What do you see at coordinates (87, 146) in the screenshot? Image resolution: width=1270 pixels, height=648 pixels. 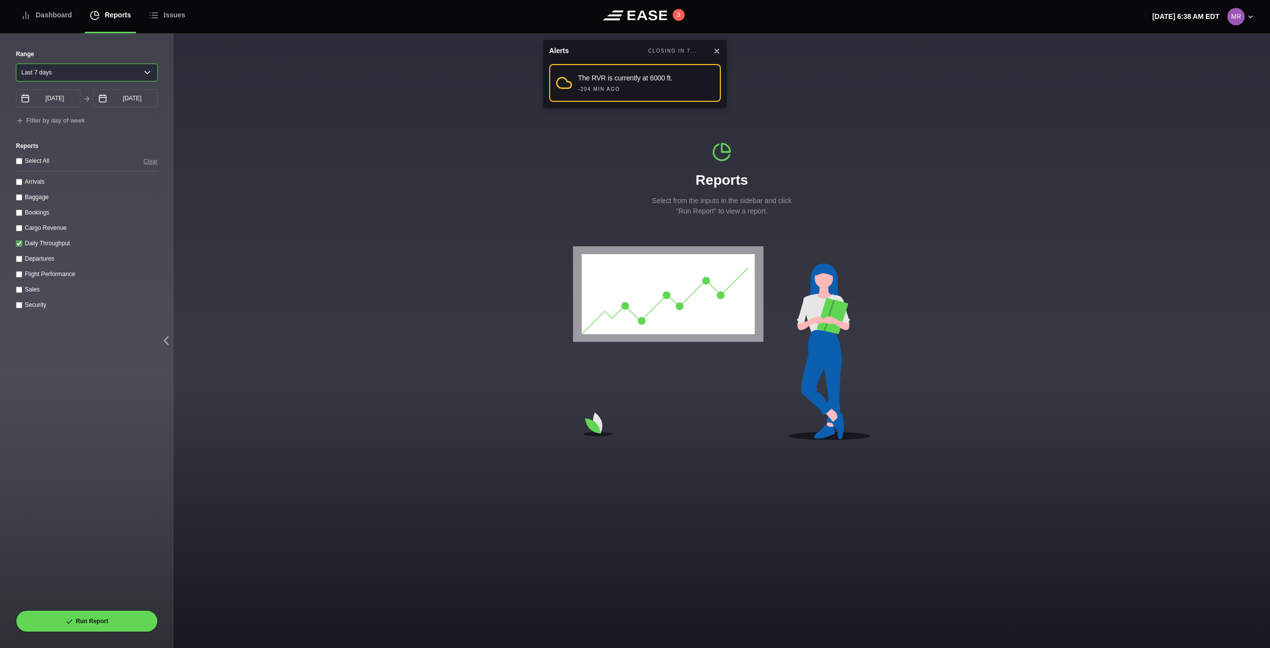 I see `label: Reports` at bounding box center [87, 146].